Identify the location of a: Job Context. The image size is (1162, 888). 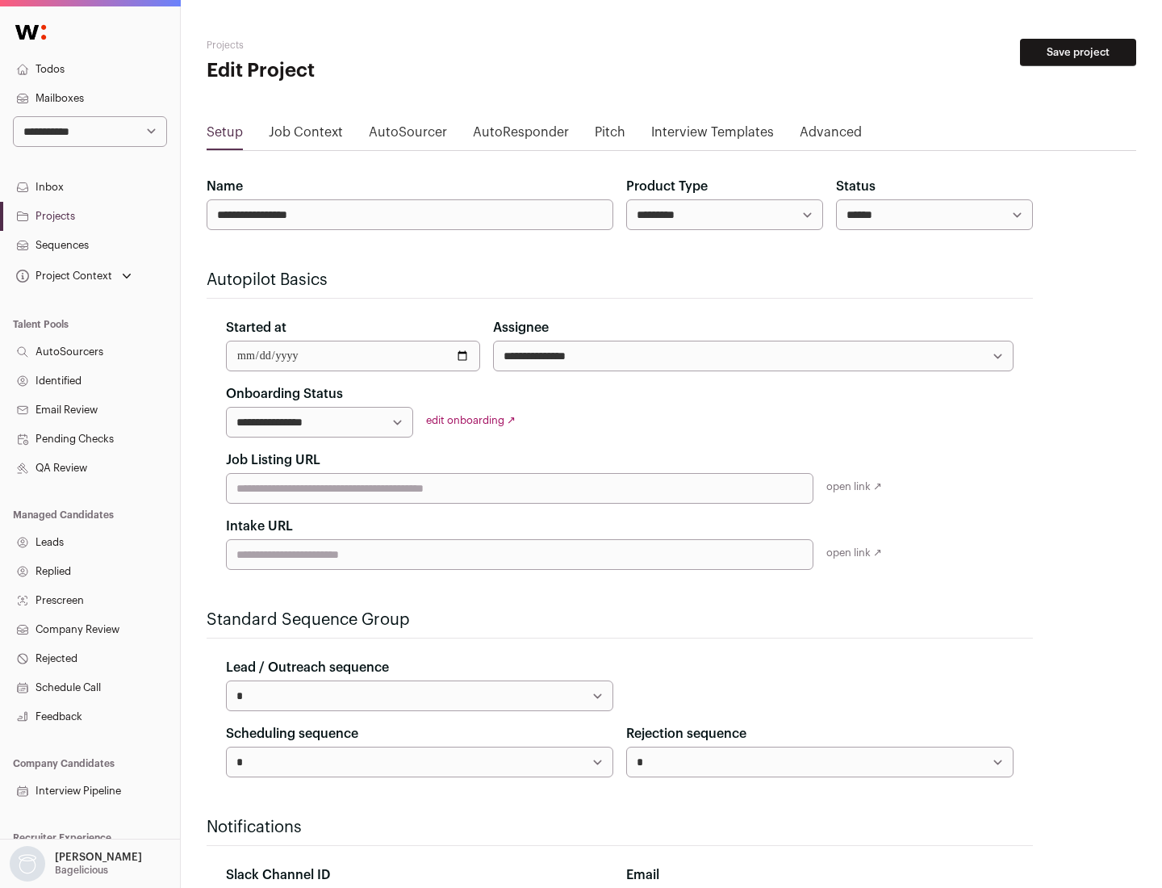
(306, 136).